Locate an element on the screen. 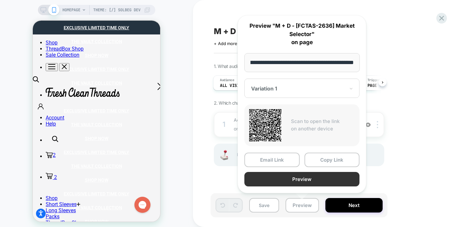 The width and height of the screenshot is (463, 227). span: All Visitors is located at coordinates (234, 86).